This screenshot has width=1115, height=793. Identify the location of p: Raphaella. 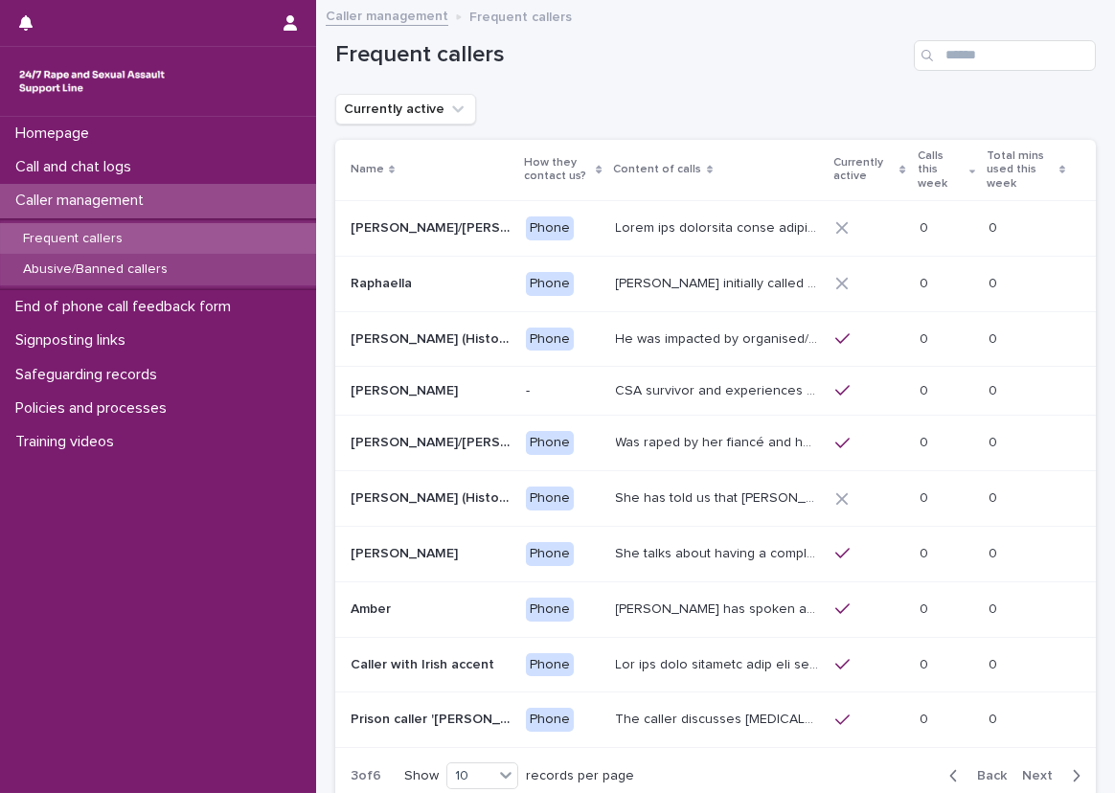
(383, 282).